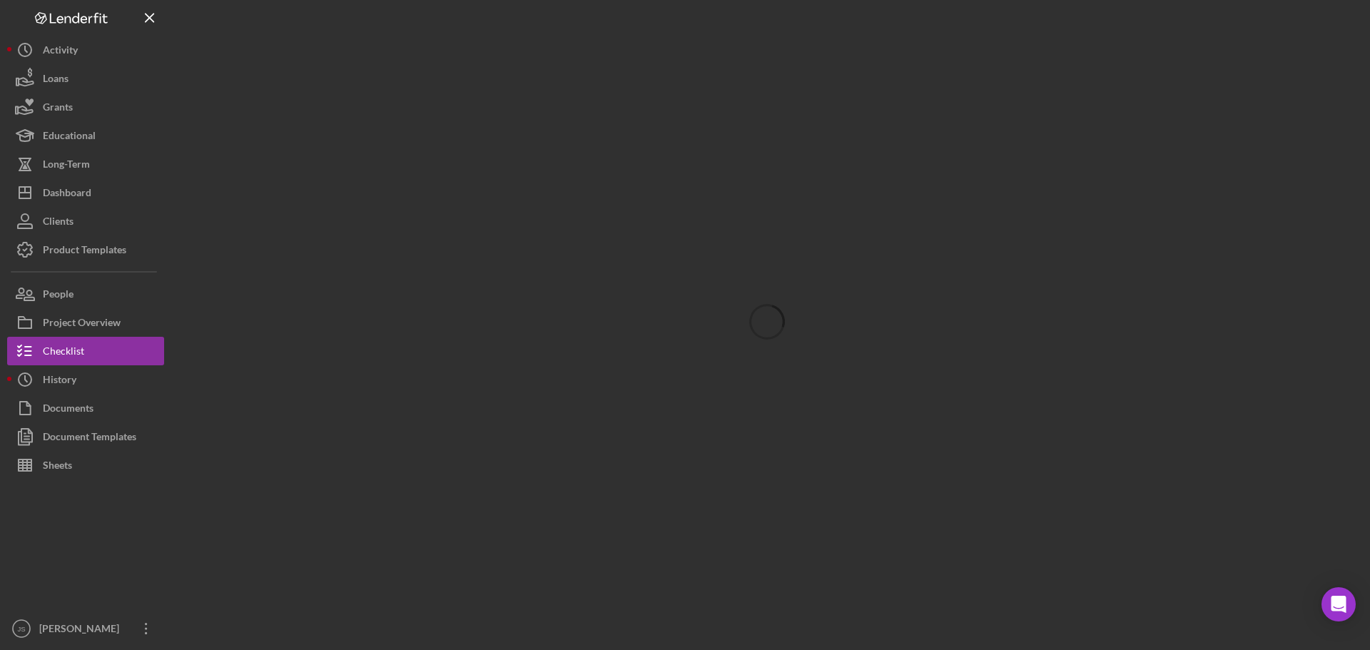  I want to click on a: Sheets, so click(86, 465).